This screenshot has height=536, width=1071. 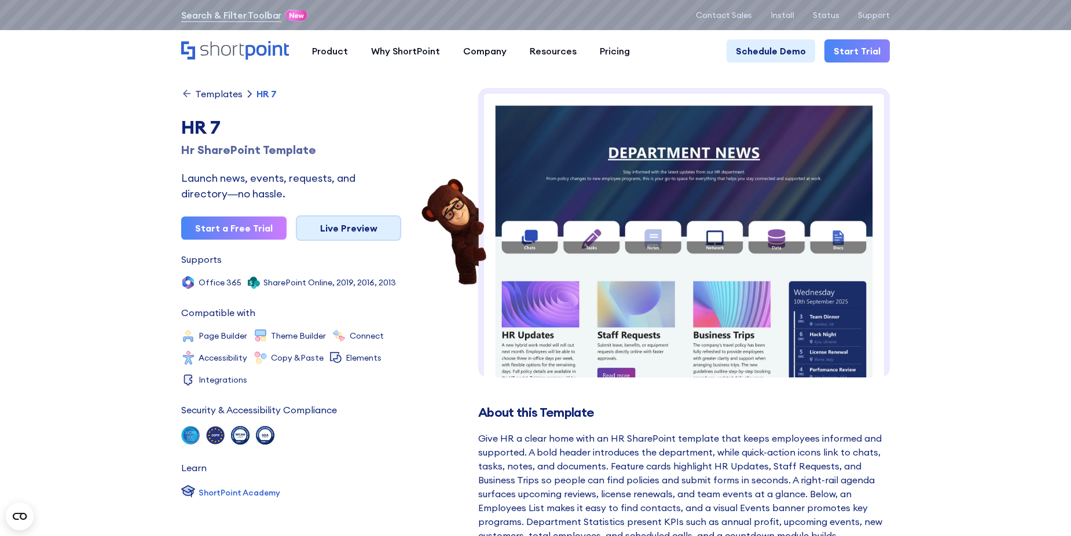 What do you see at coordinates (291, 186) in the screenshot?
I see `div: Launch news, events, requests, and directory—no hassle.` at bounding box center [291, 186].